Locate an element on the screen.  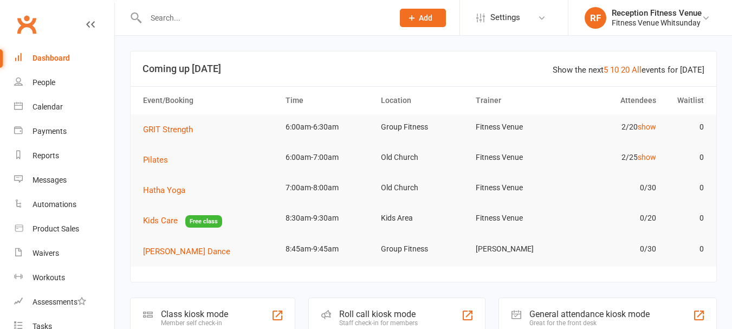
div: People is located at coordinates (44, 82).